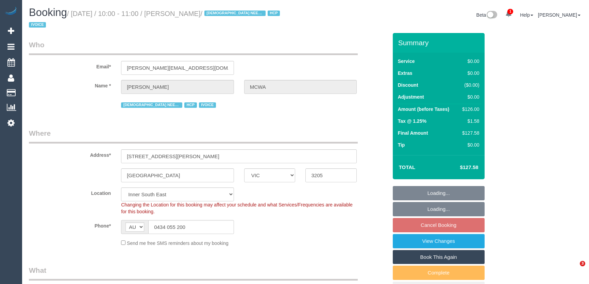 Image resolution: width=589 pixels, height=284 pixels. What do you see at coordinates (193, 136) in the screenshot?
I see `legend: Where` at bounding box center [193, 136].